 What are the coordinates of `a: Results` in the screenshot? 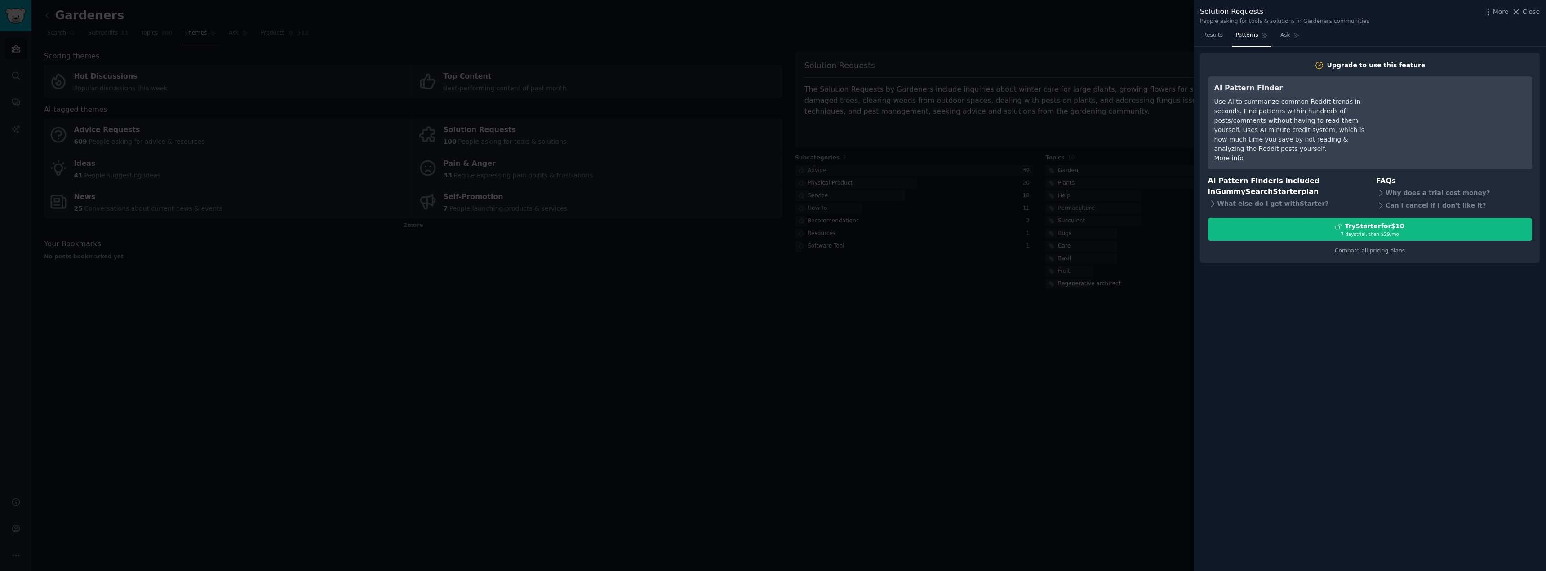 It's located at (1213, 37).